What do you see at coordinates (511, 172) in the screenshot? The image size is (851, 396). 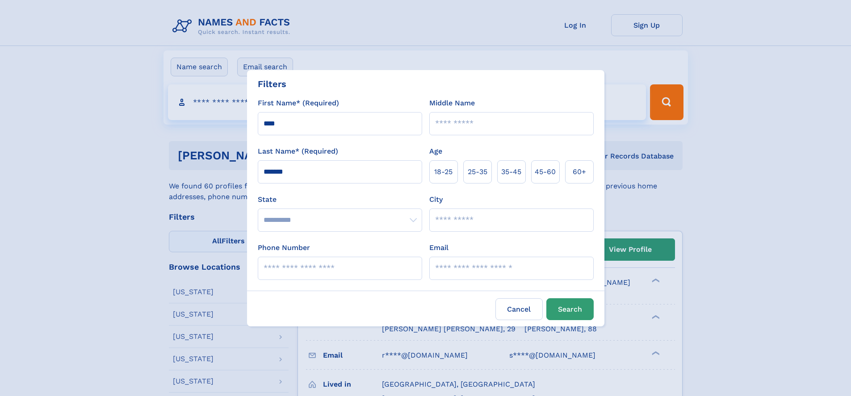 I see `span: 35‑45` at bounding box center [511, 172].